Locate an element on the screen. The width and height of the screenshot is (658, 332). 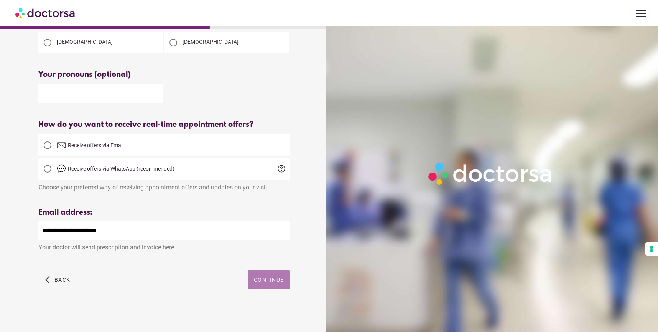
span: Receive offers via Email is located at coordinates (96, 145).